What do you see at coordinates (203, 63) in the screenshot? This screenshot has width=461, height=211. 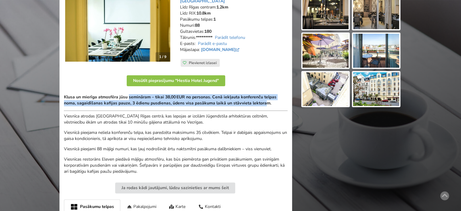 I see `span: Pievienot izlasei` at bounding box center [203, 63].